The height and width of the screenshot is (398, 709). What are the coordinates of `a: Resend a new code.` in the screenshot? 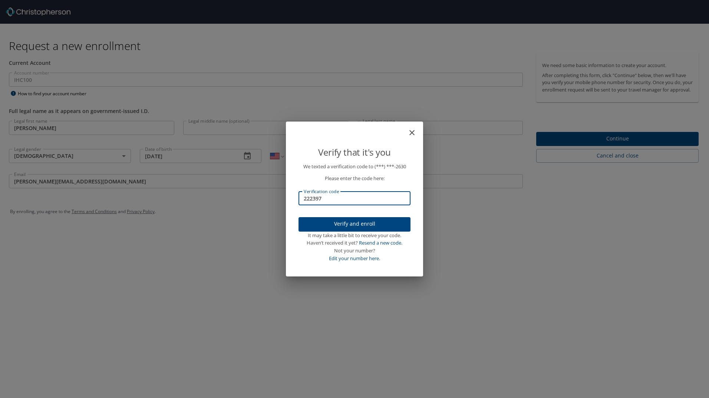 It's located at (380, 243).